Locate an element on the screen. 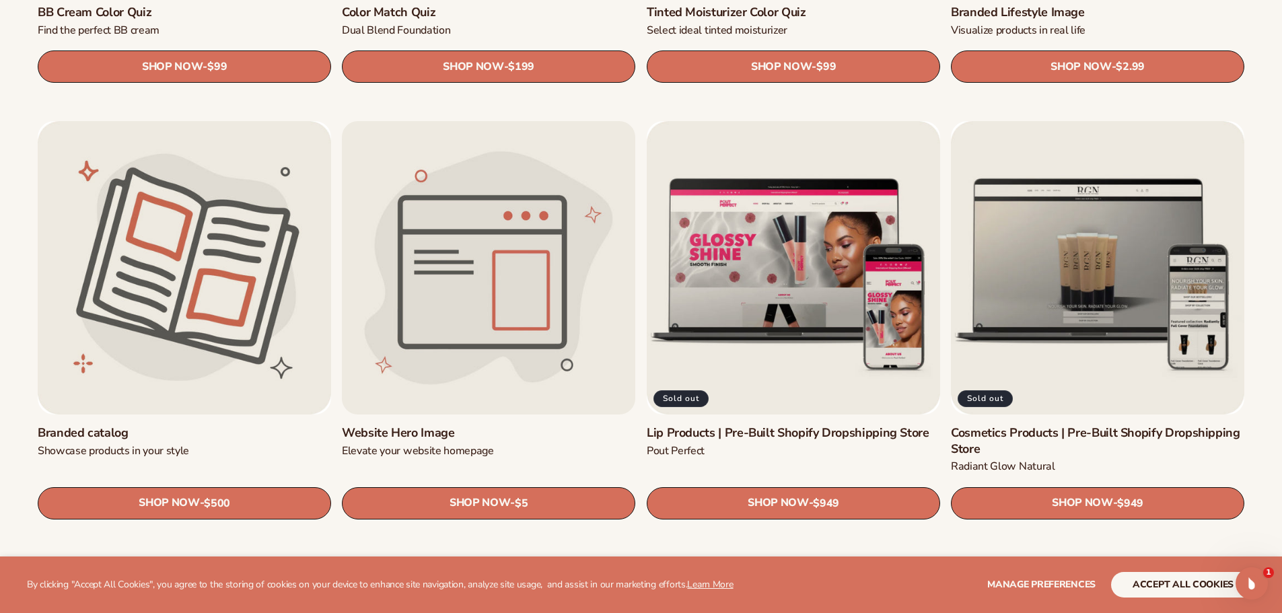  span: 1 is located at coordinates (1269, 573).